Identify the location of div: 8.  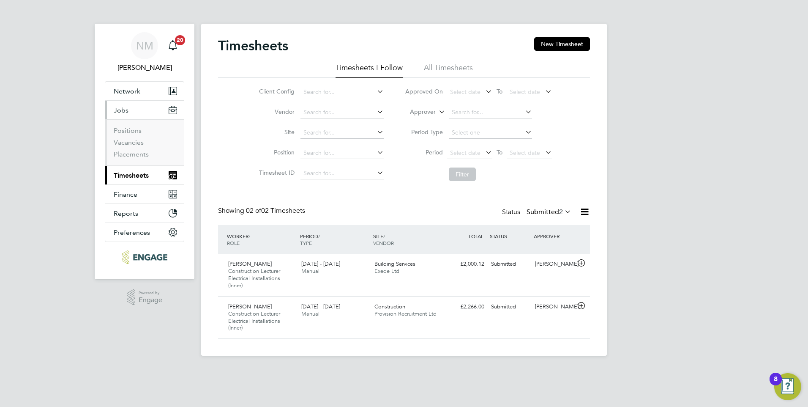
(775, 384).